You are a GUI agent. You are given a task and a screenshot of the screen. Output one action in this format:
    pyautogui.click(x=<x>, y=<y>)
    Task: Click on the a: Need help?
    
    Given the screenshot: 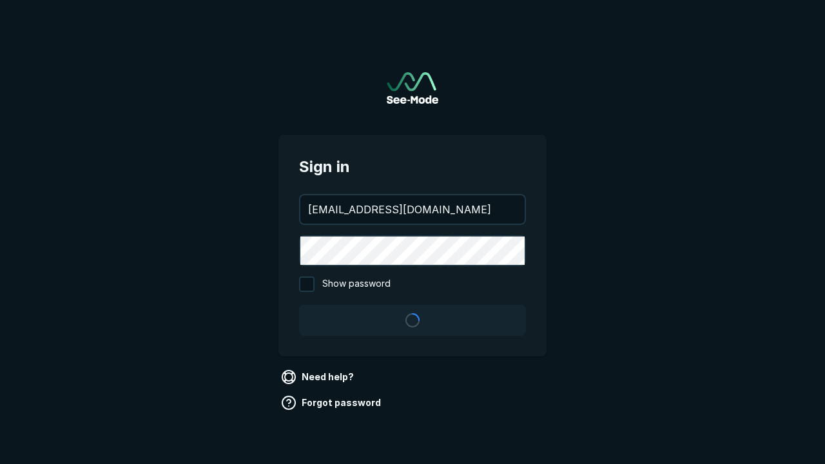 What is the action you would take?
    pyautogui.click(x=318, y=377)
    